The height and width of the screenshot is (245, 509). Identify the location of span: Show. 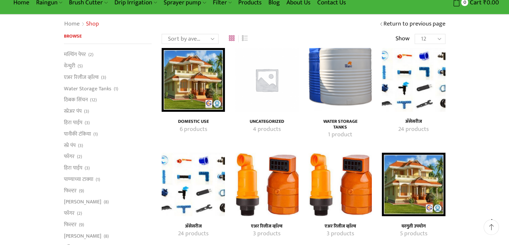
(403, 39).